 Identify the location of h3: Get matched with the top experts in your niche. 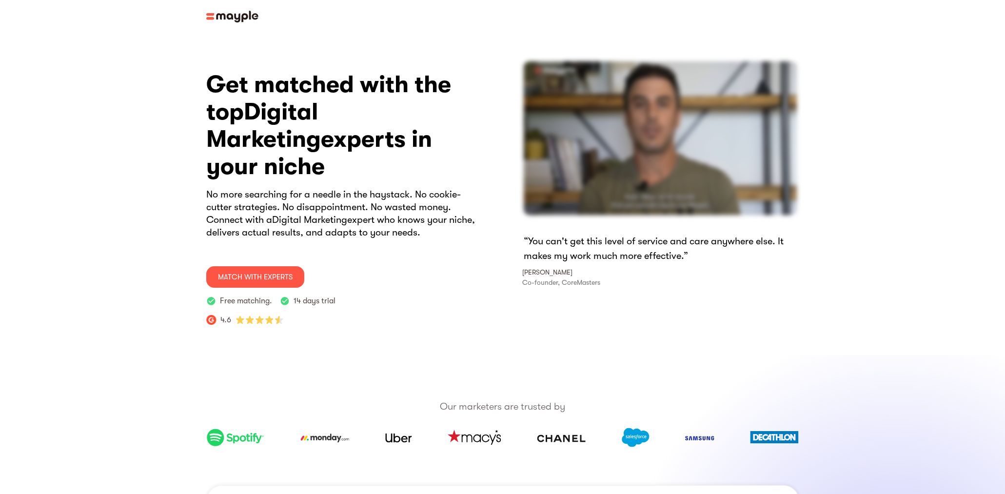
(345, 126).